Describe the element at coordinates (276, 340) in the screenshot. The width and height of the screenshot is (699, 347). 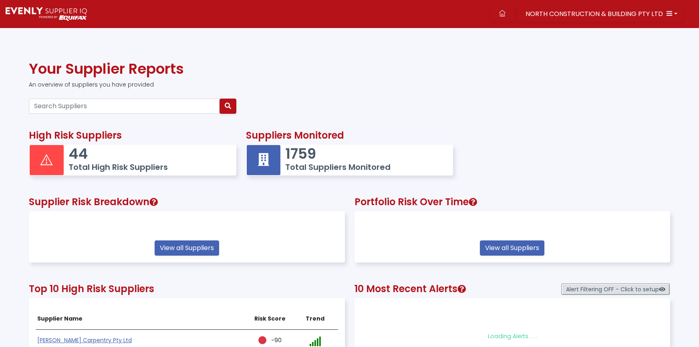
I see `span: -90` at that location.